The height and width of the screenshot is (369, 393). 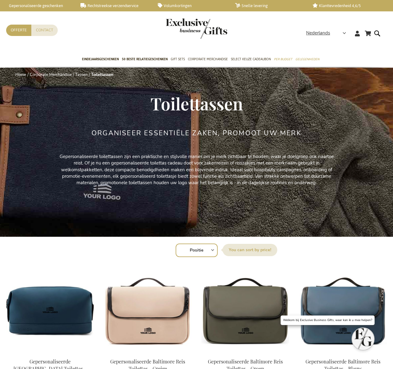 I want to click on p: Gepersonaliseerde toilettassen zijn een praktische en stijlvolle manier om je merk zichtbaar te h..., so click(x=197, y=170).